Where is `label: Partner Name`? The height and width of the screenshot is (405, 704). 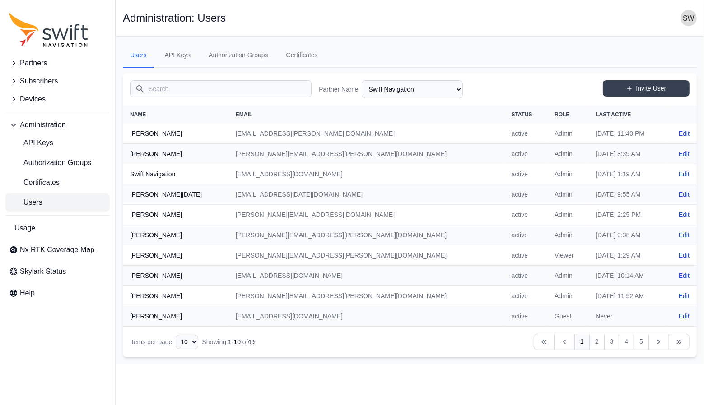 label: Partner Name is located at coordinates (338, 89).